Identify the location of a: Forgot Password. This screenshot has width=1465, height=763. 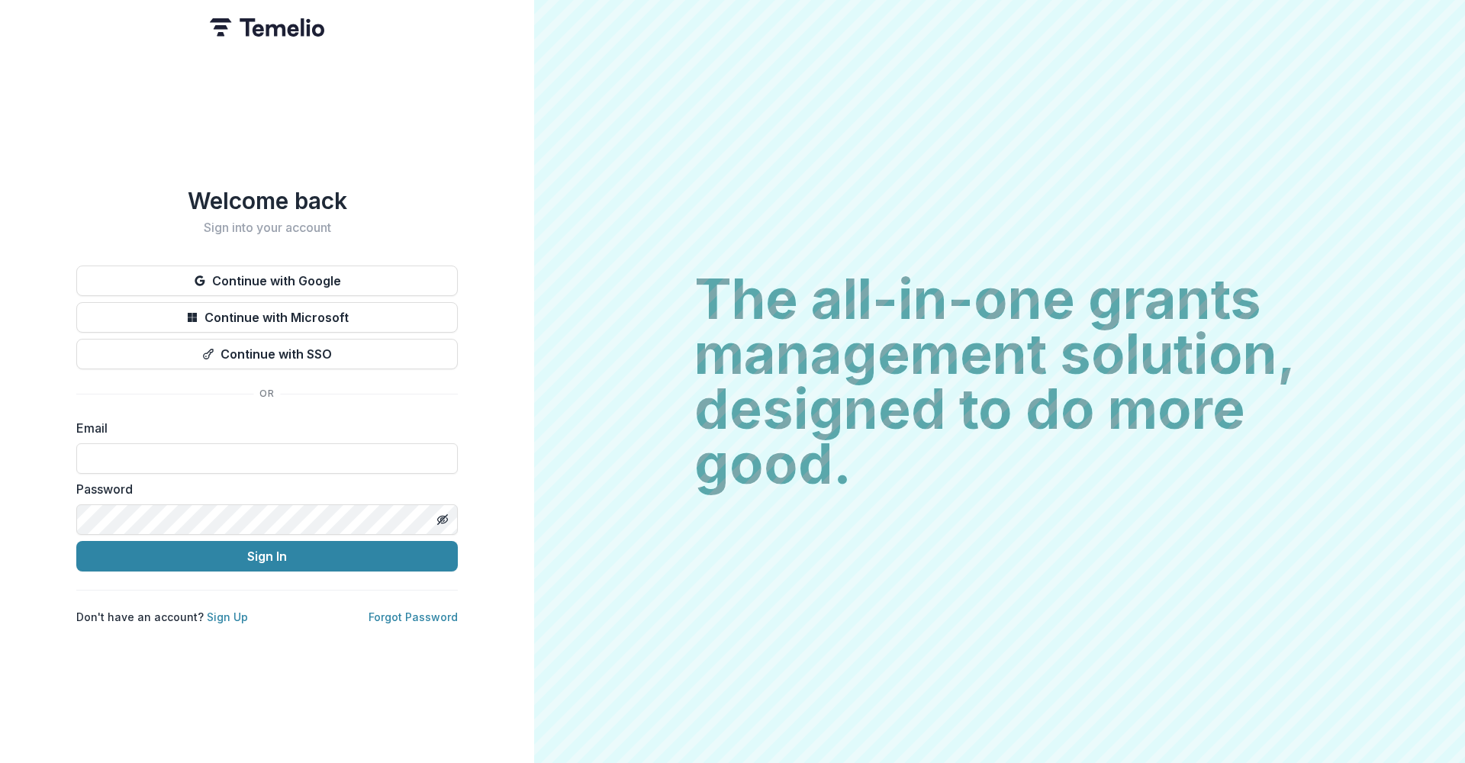
(413, 616).